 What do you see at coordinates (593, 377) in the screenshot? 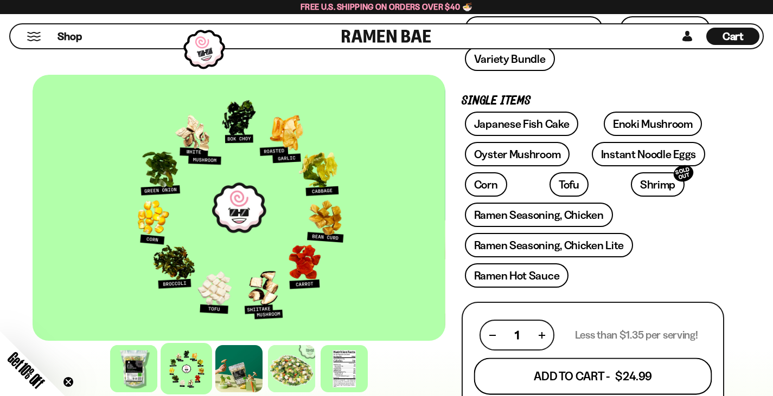
I see `button: Add To Cart - $24.99` at bounding box center [593, 377].